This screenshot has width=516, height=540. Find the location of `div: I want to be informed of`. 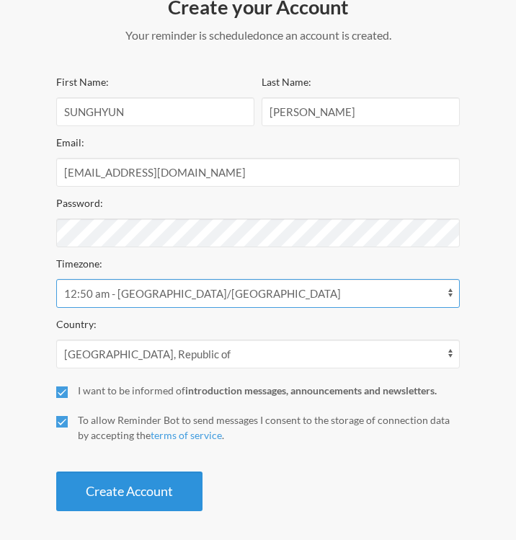

div: I want to be informed of is located at coordinates (269, 390).